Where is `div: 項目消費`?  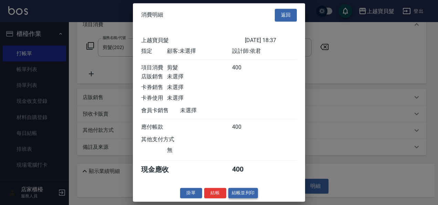 div: 項目消費 is located at coordinates (154, 68).